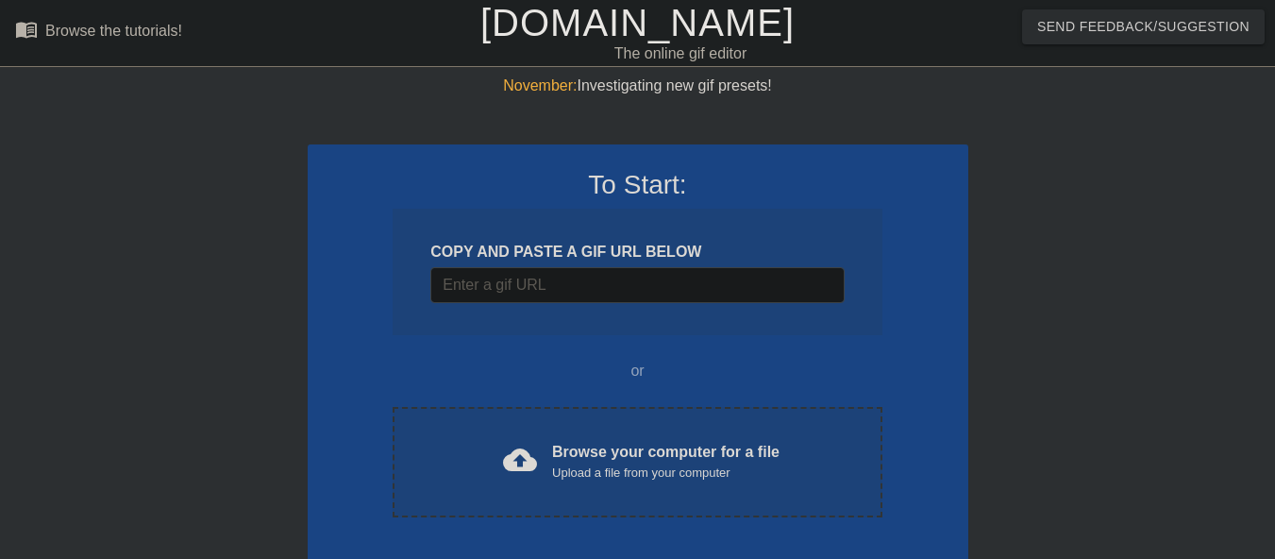 Image resolution: width=1275 pixels, height=559 pixels. Describe the element at coordinates (665, 462) in the screenshot. I see `div: Browse your computer for a file` at that location.